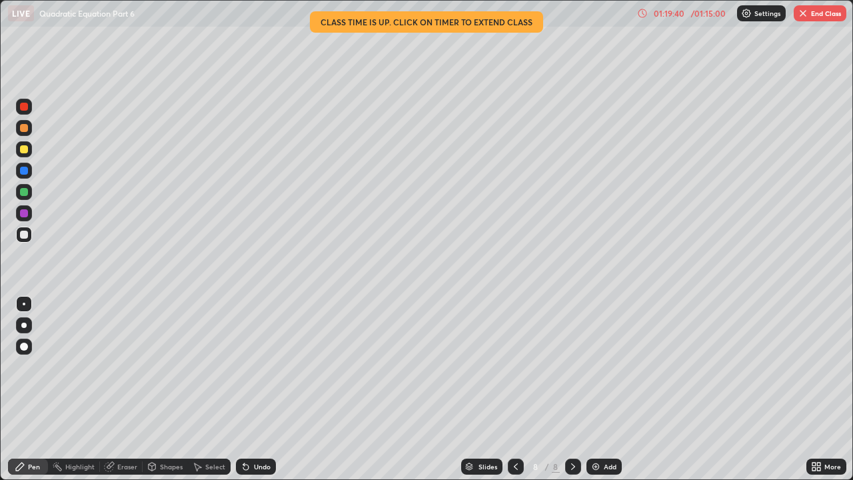 This screenshot has height=480, width=853. I want to click on div: Undo, so click(262, 466).